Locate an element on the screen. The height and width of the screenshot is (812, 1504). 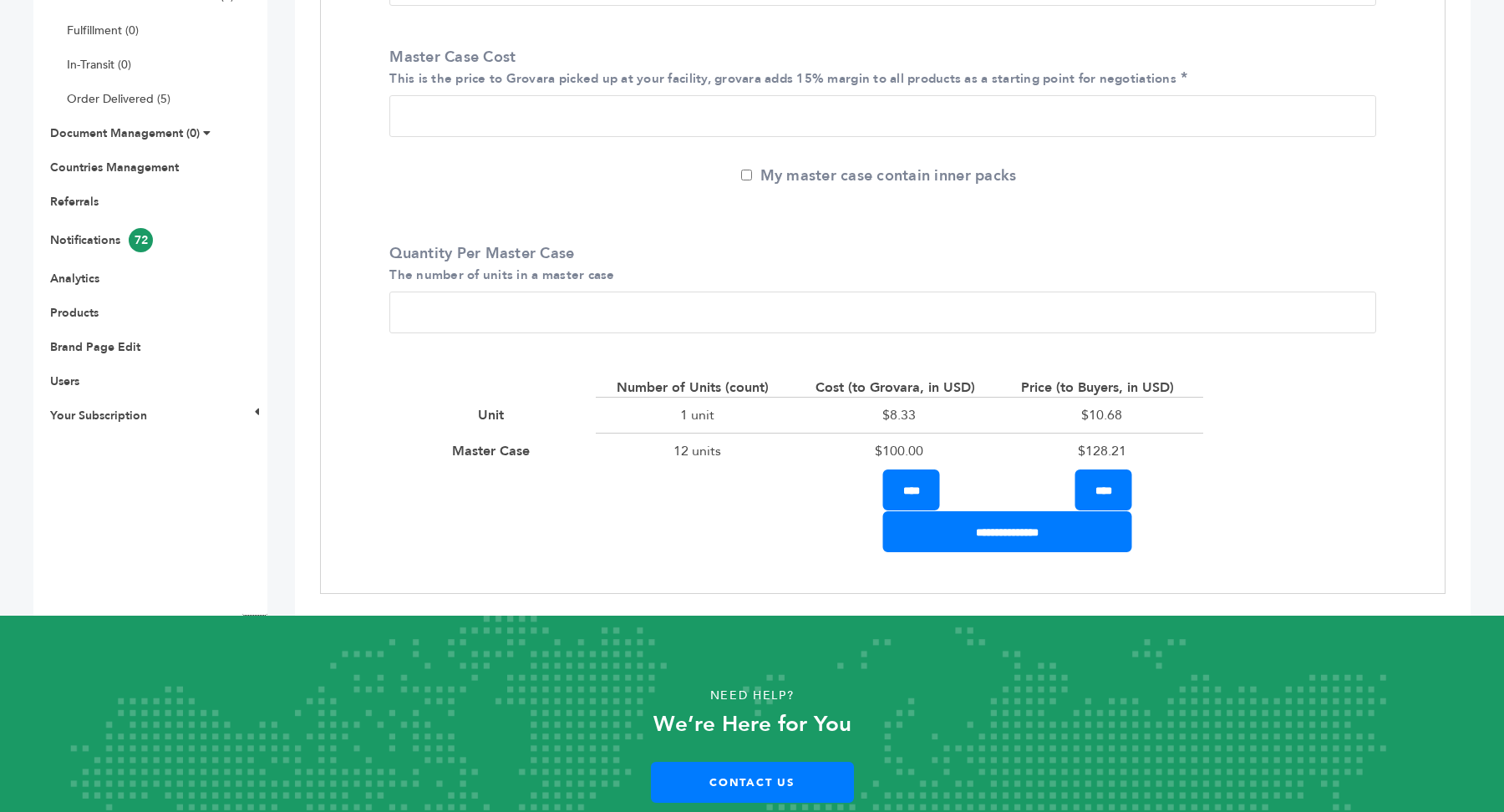
a: Brand Page Edit is located at coordinates (96, 347).